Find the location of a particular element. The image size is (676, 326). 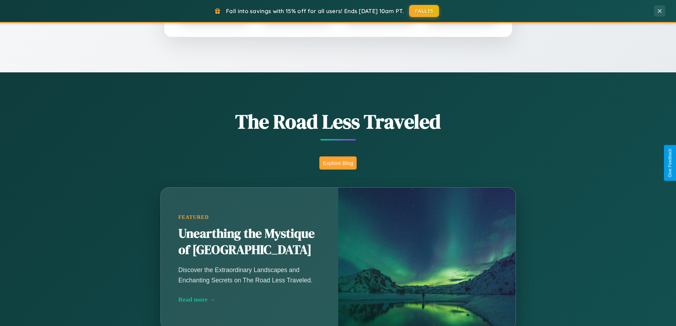

div: Featured is located at coordinates (250, 217).